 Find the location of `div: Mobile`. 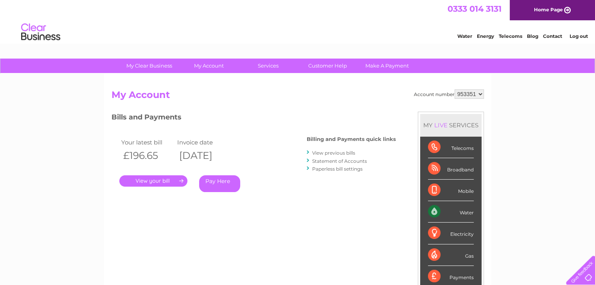

div: Mobile is located at coordinates (450, 190).